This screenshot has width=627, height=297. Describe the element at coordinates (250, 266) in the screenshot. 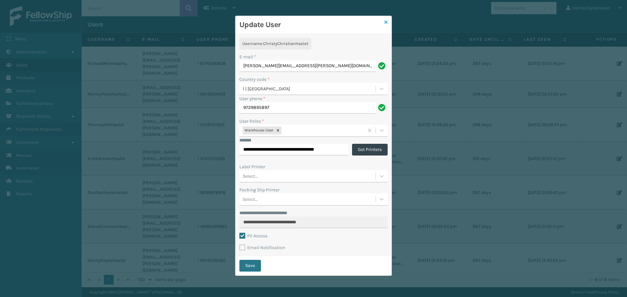

I see `button: Save` at that location.